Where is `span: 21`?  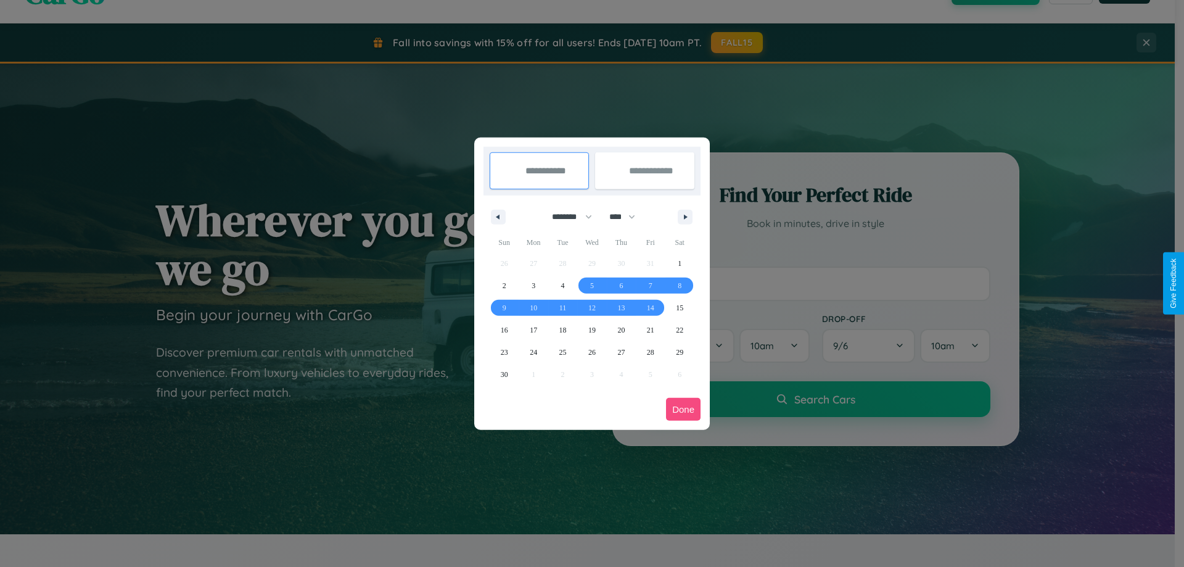
span: 21 is located at coordinates (651, 330).